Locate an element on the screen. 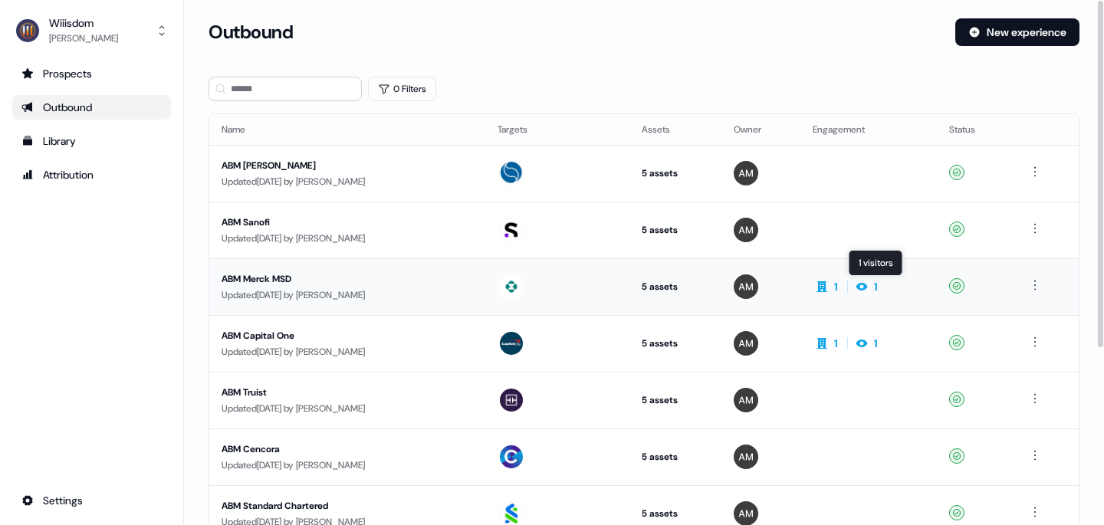  div: ABM Merck MSD is located at coordinates (347, 279).